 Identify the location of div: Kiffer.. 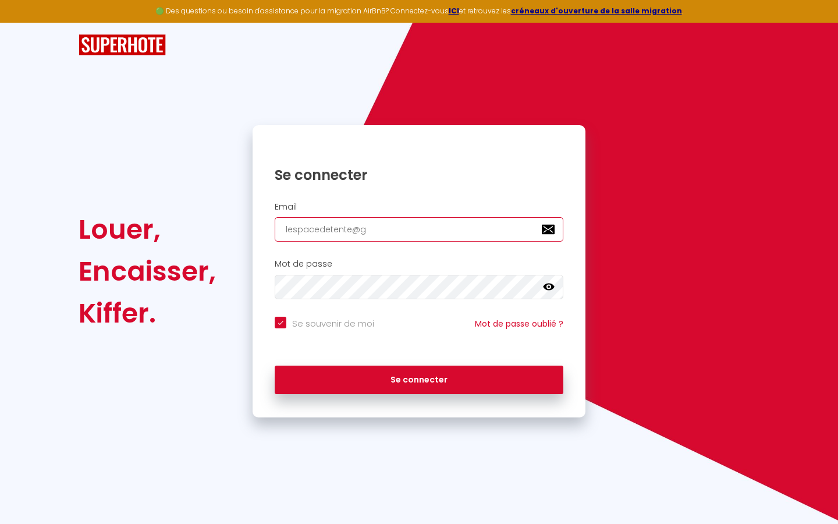
(147, 313).